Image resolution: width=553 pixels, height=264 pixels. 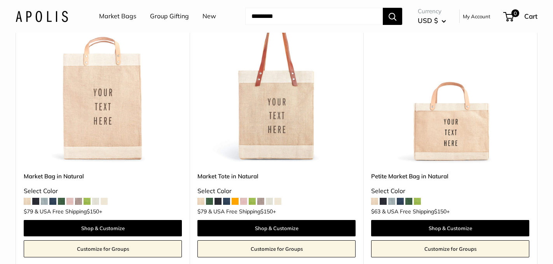 I want to click on img: description_Make it yours with custom printed text., so click(x=277, y=84).